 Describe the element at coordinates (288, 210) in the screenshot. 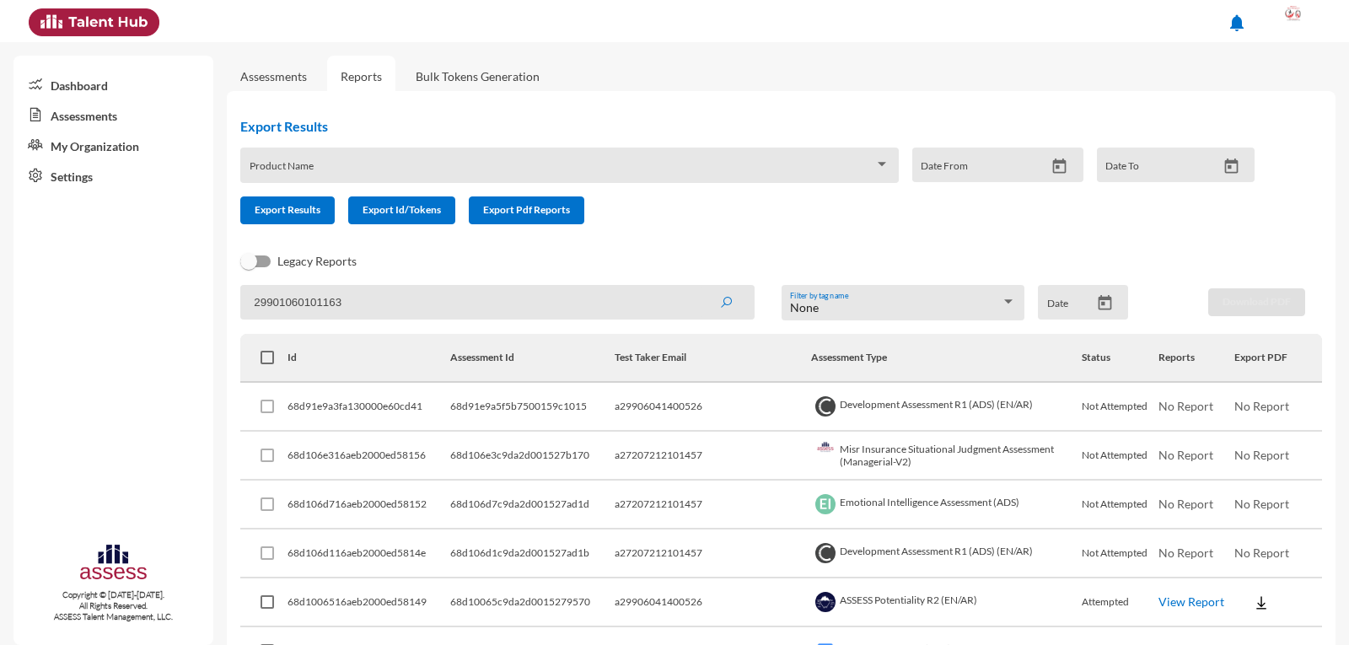

I see `button: Export Results` at that location.